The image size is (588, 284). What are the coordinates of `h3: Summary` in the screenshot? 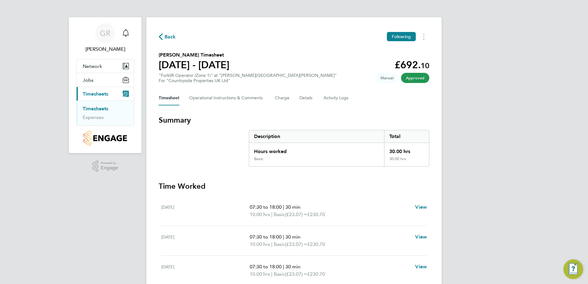 It's located at (294, 120).